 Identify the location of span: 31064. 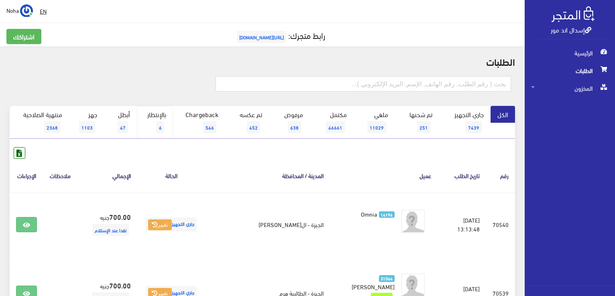
(387, 279).